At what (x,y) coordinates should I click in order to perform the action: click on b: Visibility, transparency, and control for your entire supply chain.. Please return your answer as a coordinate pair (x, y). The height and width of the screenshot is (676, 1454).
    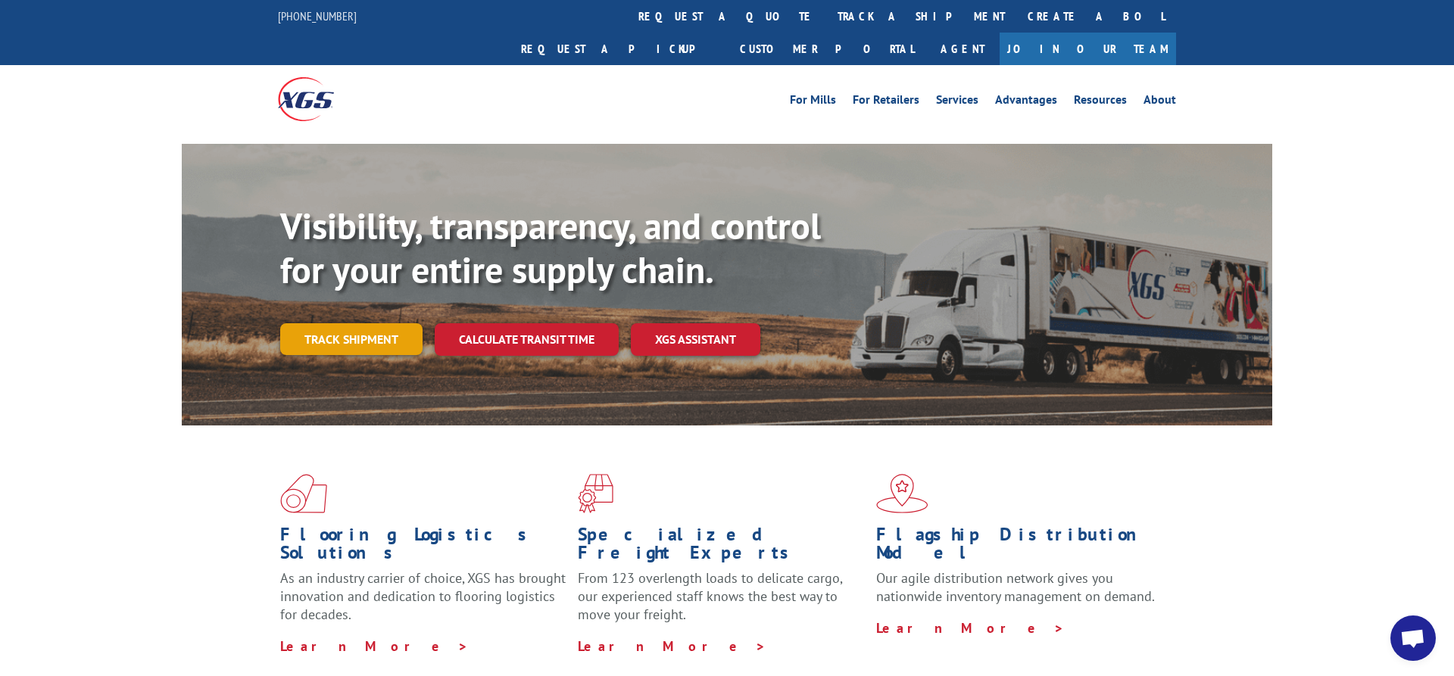
    Looking at the image, I should click on (551, 248).